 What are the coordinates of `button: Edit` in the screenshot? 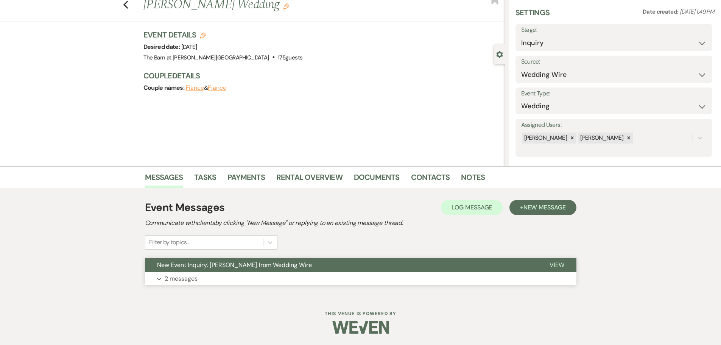 It's located at (286, 6).